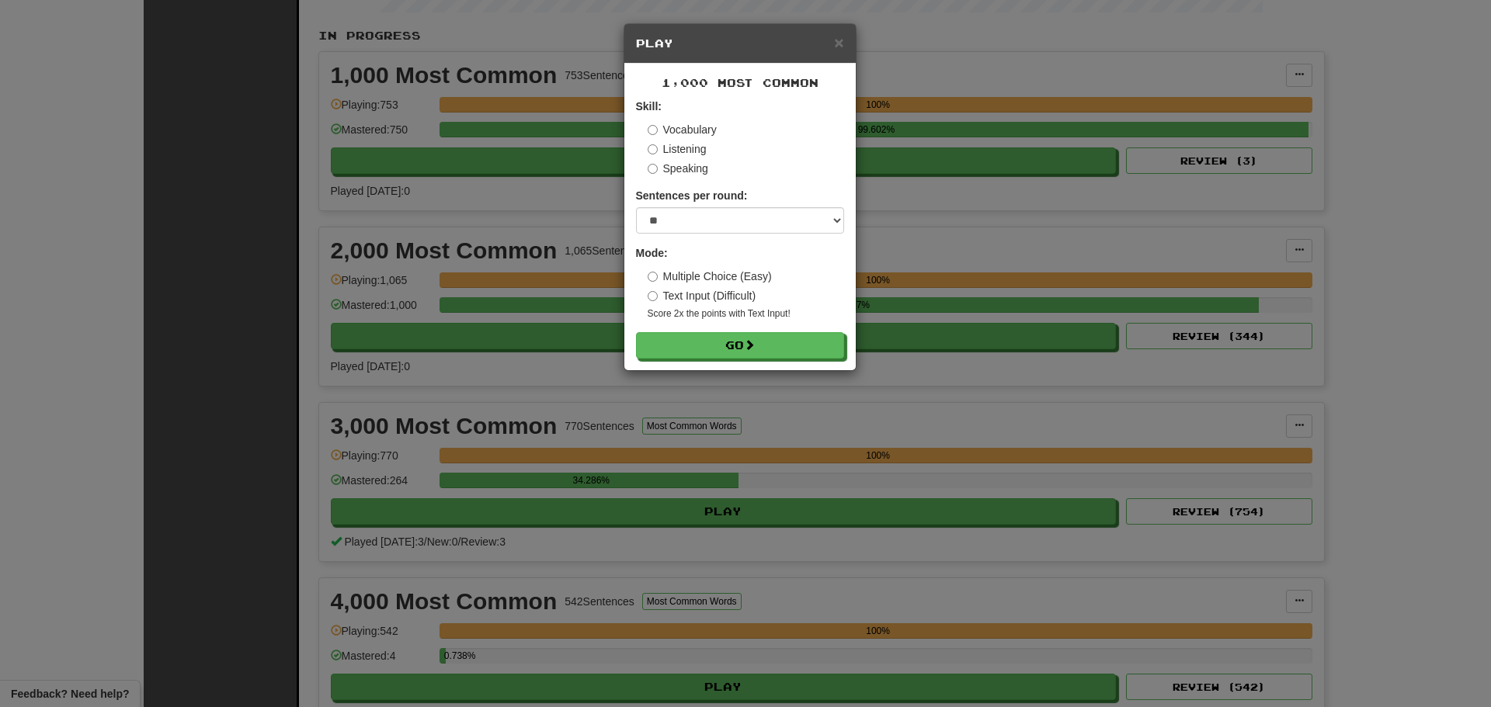  What do you see at coordinates (648, 106) in the screenshot?
I see `strong: Skill:` at bounding box center [648, 106].